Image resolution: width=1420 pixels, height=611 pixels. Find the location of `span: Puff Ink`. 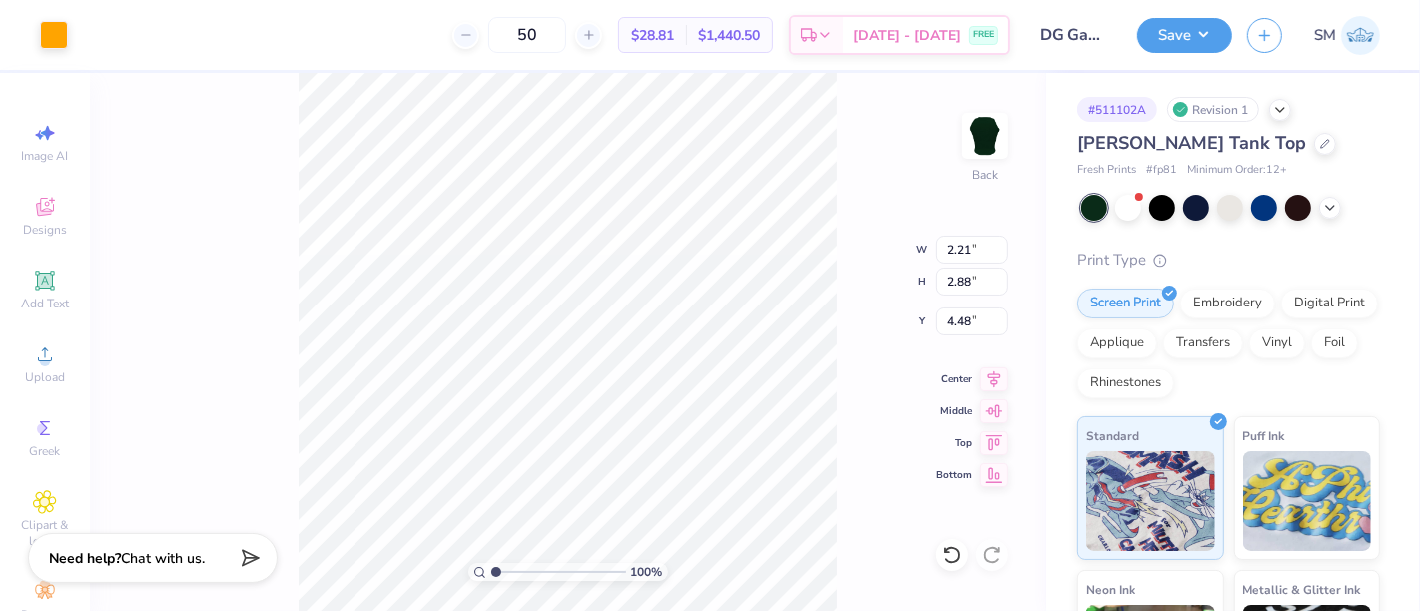

span: Puff Ink is located at coordinates (1264, 435).